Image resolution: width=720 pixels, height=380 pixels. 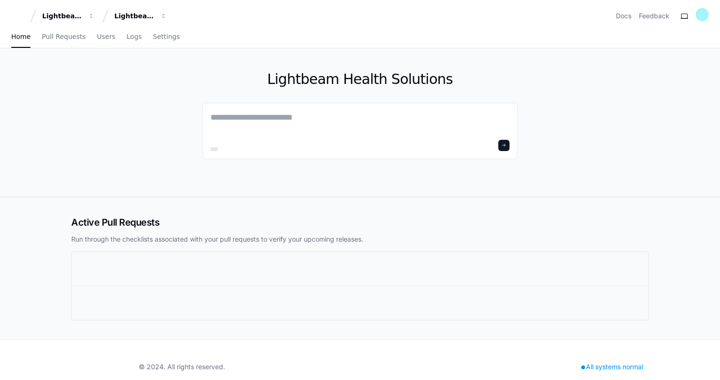 What do you see at coordinates (360, 79) in the screenshot?
I see `h1: Lightbeam Health Solutions` at bounding box center [360, 79].